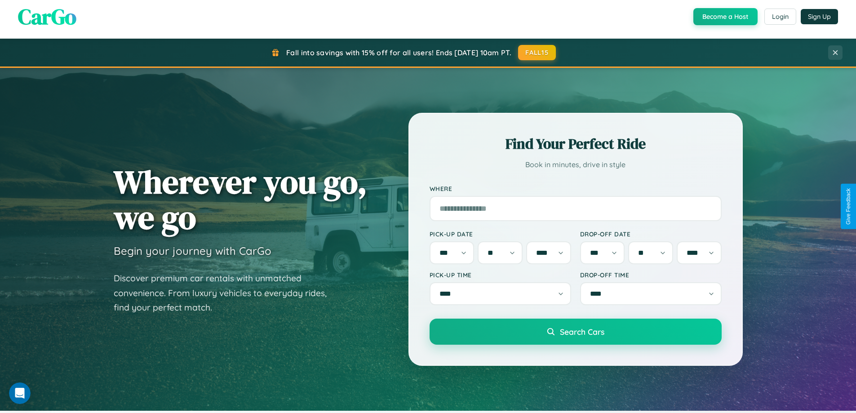 The width and height of the screenshot is (856, 413). Describe the element at coordinates (500, 234) in the screenshot. I see `label: Pick-up Date` at that location.